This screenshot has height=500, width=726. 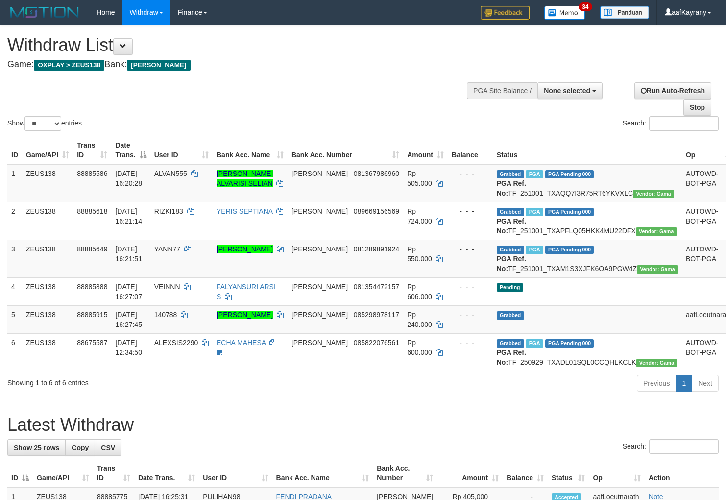 I want to click on span: Show 25 rows, so click(x=36, y=447).